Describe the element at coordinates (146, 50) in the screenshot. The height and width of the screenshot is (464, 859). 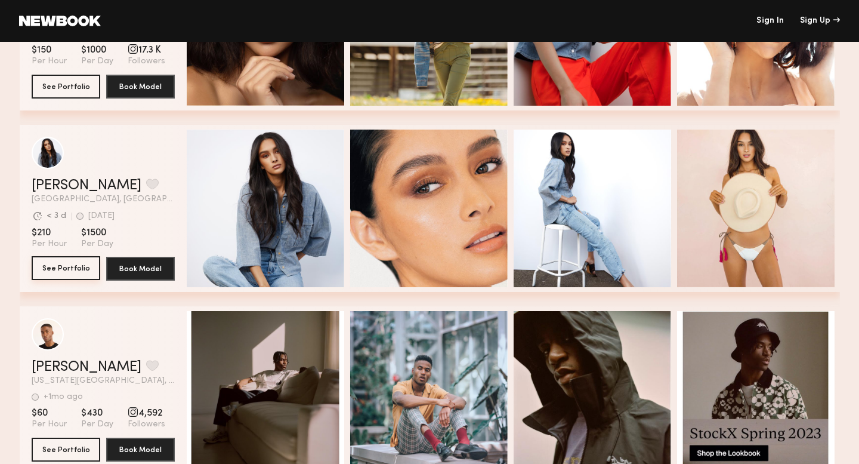
I see `span: 17.3 K` at that location.